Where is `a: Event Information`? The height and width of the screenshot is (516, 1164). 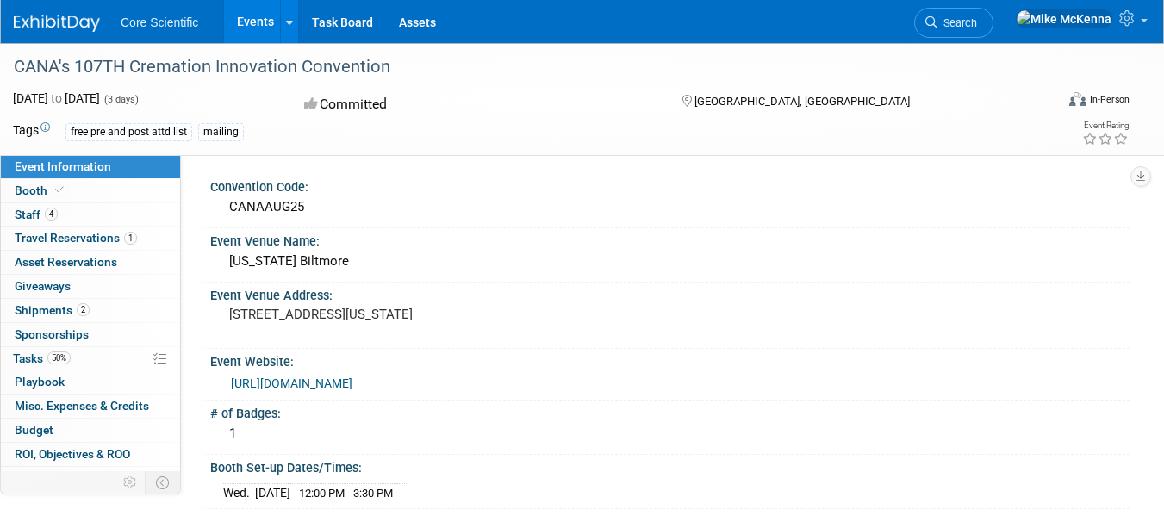 a: Event Information is located at coordinates (90, 166).